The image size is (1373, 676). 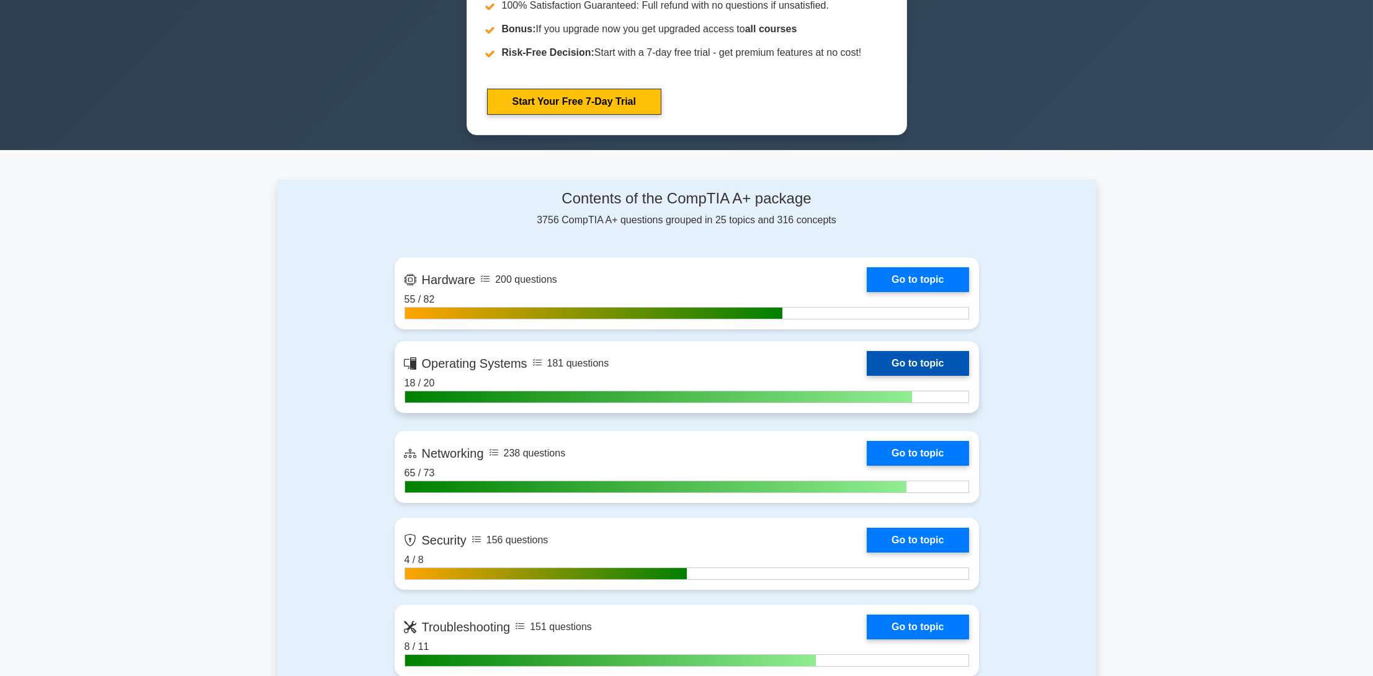 I want to click on div: 3756 CompTIA A+ questions grouped in 25 topics and 316 concepts, so click(x=687, y=208).